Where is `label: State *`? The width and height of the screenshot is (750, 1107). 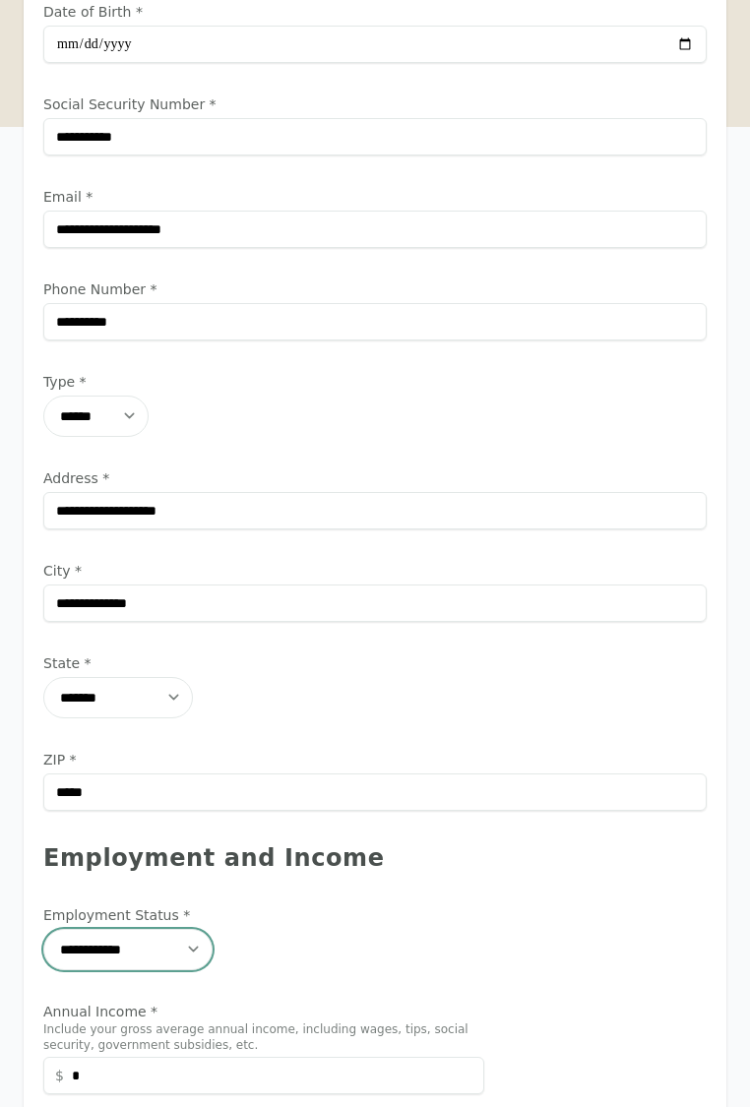 label: State * is located at coordinates (375, 663).